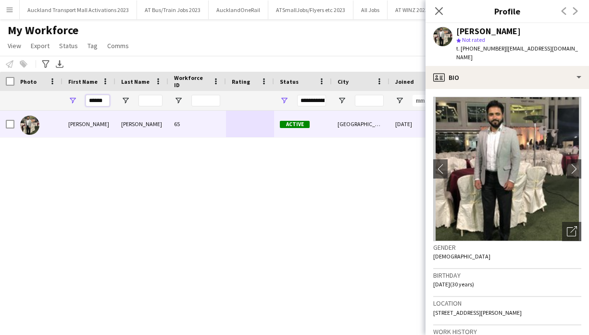  Describe the element at coordinates (191, 81) in the screenshot. I see `span: Workforce ID` at that location.